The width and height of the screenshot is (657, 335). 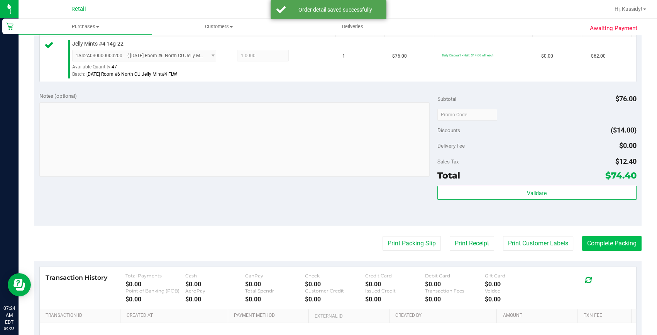 I want to click on span: Awaiting Payment, so click(x=614, y=28).